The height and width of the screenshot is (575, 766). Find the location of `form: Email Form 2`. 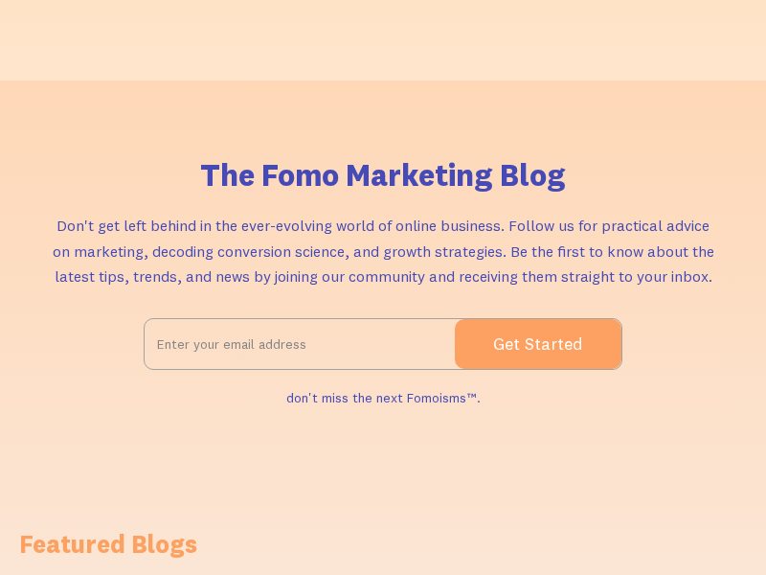

form: Email Form 2 is located at coordinates (383, 344).